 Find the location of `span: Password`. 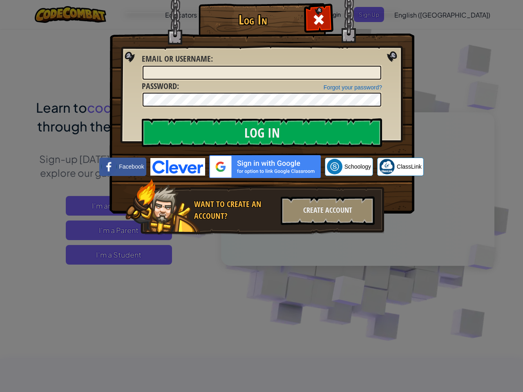

span: Password is located at coordinates (159, 86).